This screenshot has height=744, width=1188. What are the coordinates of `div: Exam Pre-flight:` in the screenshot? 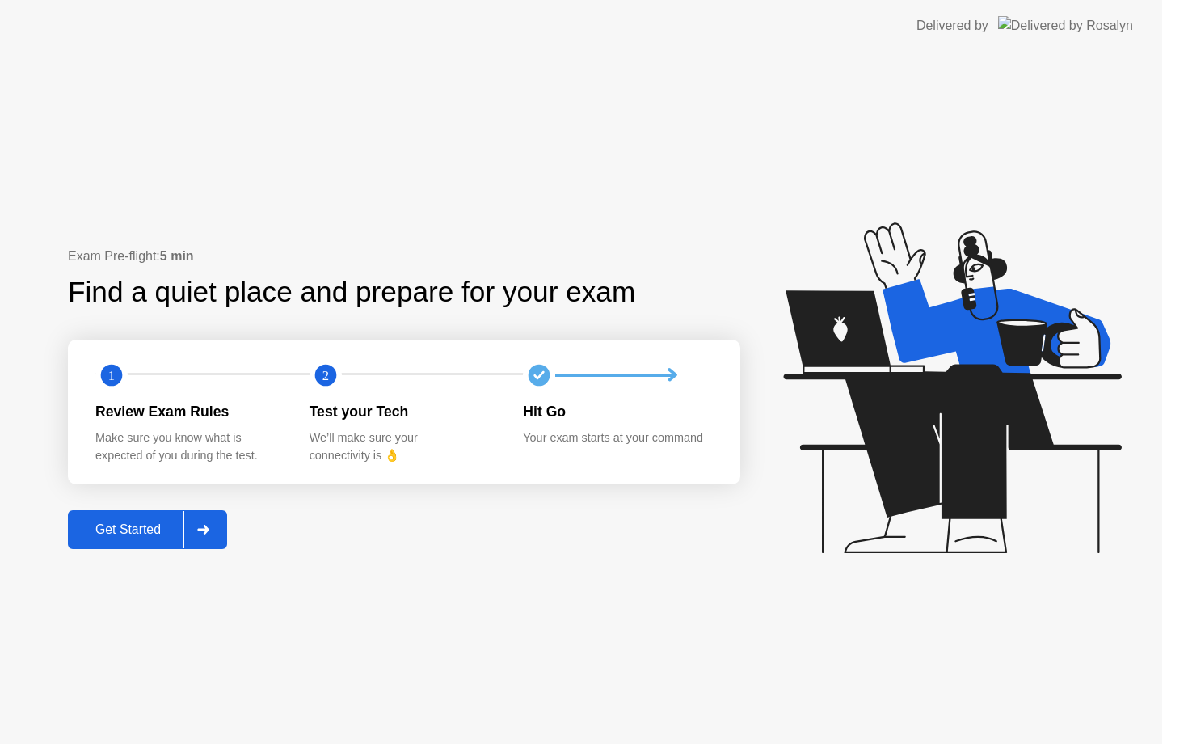 It's located at (404, 256).